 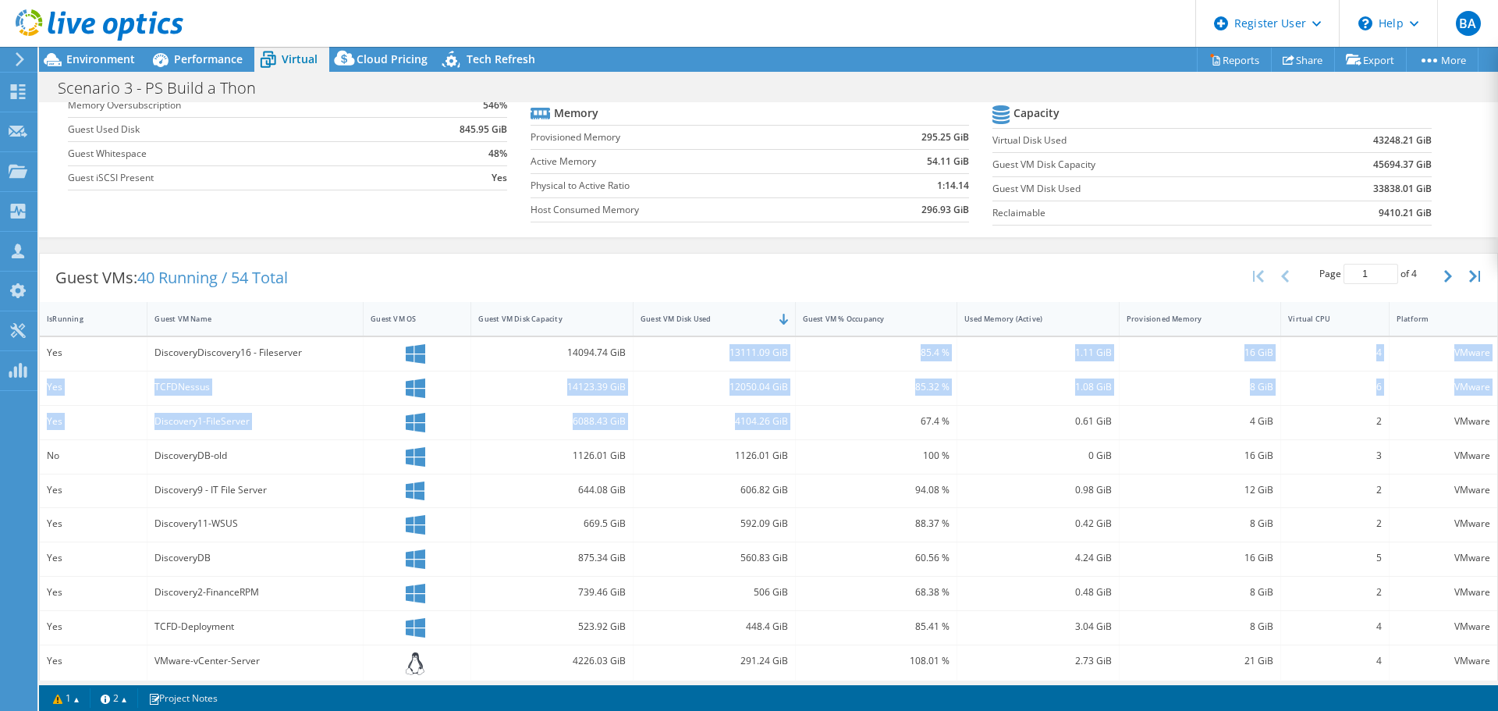 What do you see at coordinates (1402, 165) in the screenshot?
I see `b: 45694.37 GiB` at bounding box center [1402, 165].